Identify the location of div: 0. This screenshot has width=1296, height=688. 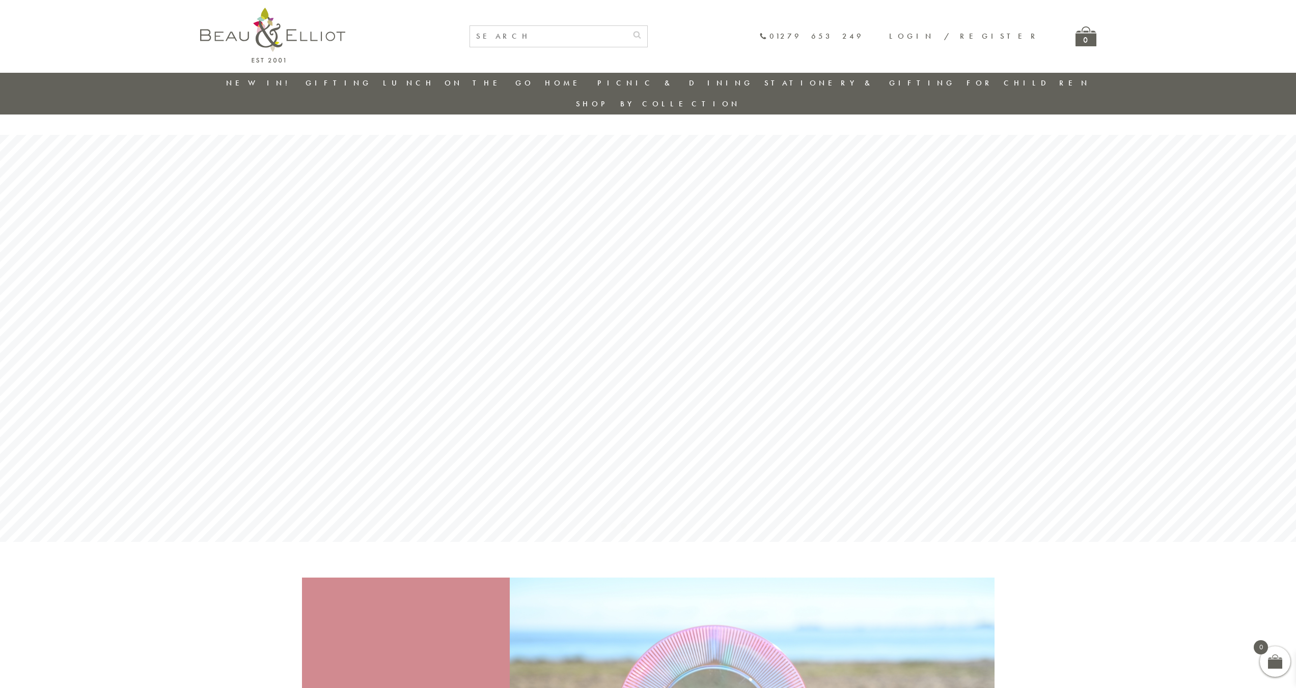
(1085, 36).